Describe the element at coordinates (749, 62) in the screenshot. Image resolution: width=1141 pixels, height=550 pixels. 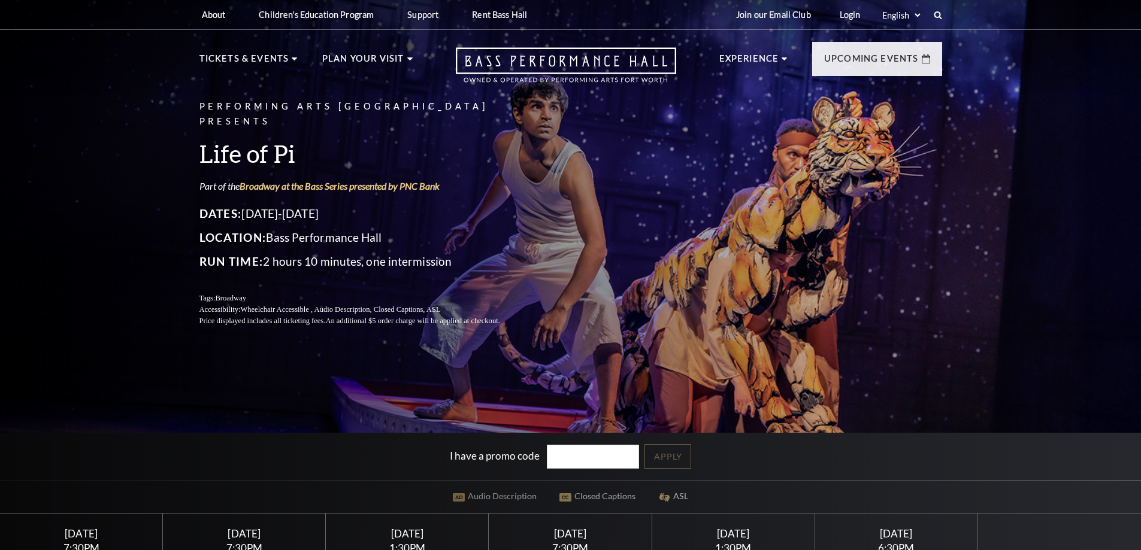
I see `p: Experience` at that location.